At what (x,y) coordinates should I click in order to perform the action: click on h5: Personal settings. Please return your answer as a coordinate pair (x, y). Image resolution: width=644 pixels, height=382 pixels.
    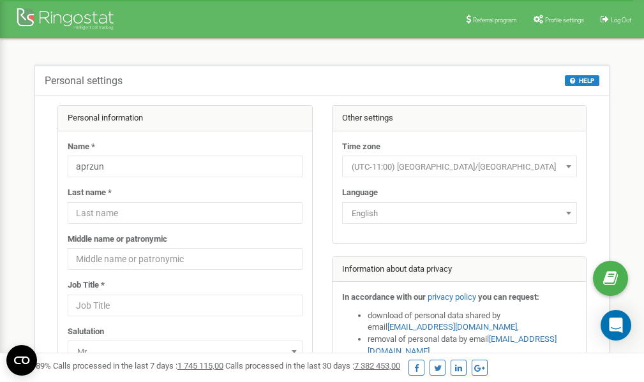
    Looking at the image, I should click on (84, 81).